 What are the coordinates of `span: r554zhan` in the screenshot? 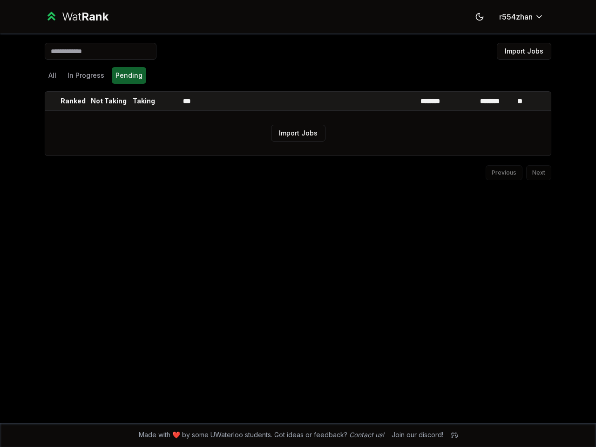 It's located at (516, 17).